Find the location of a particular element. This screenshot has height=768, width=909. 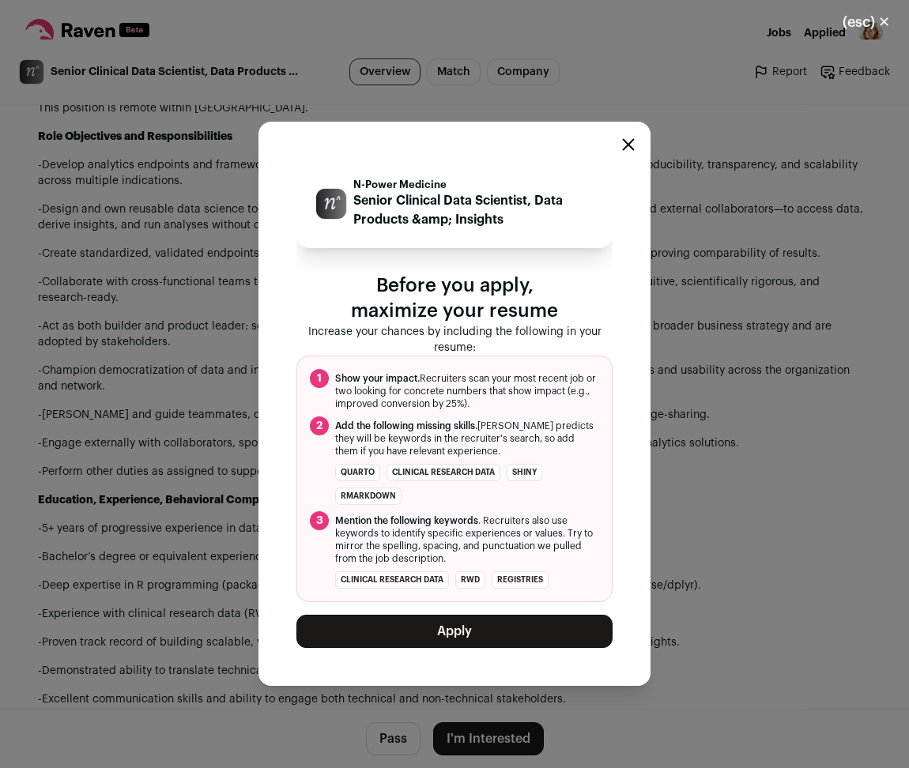

li: RWD is located at coordinates (470, 580).